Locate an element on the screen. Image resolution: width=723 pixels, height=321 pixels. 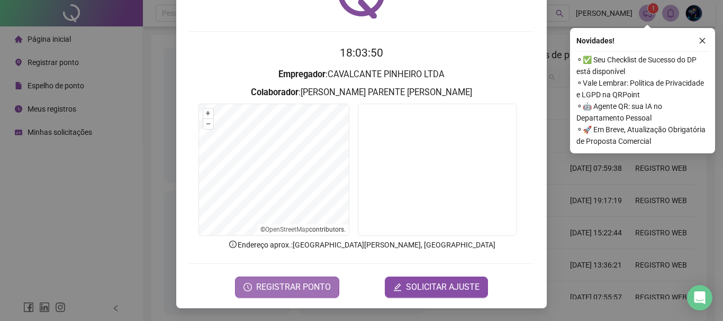
a: OpenStreetMap is located at coordinates (287, 230).